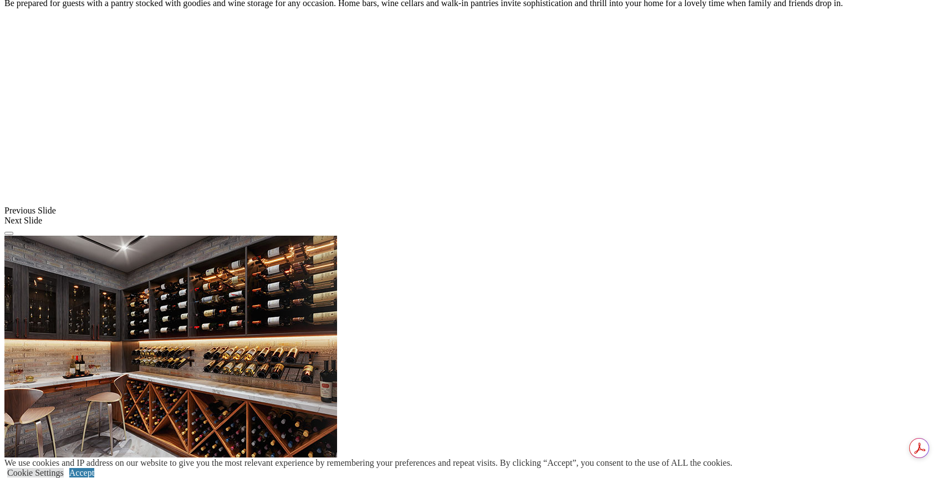 This screenshot has height=478, width=948. I want to click on a: Cookie Settings, so click(35, 472).